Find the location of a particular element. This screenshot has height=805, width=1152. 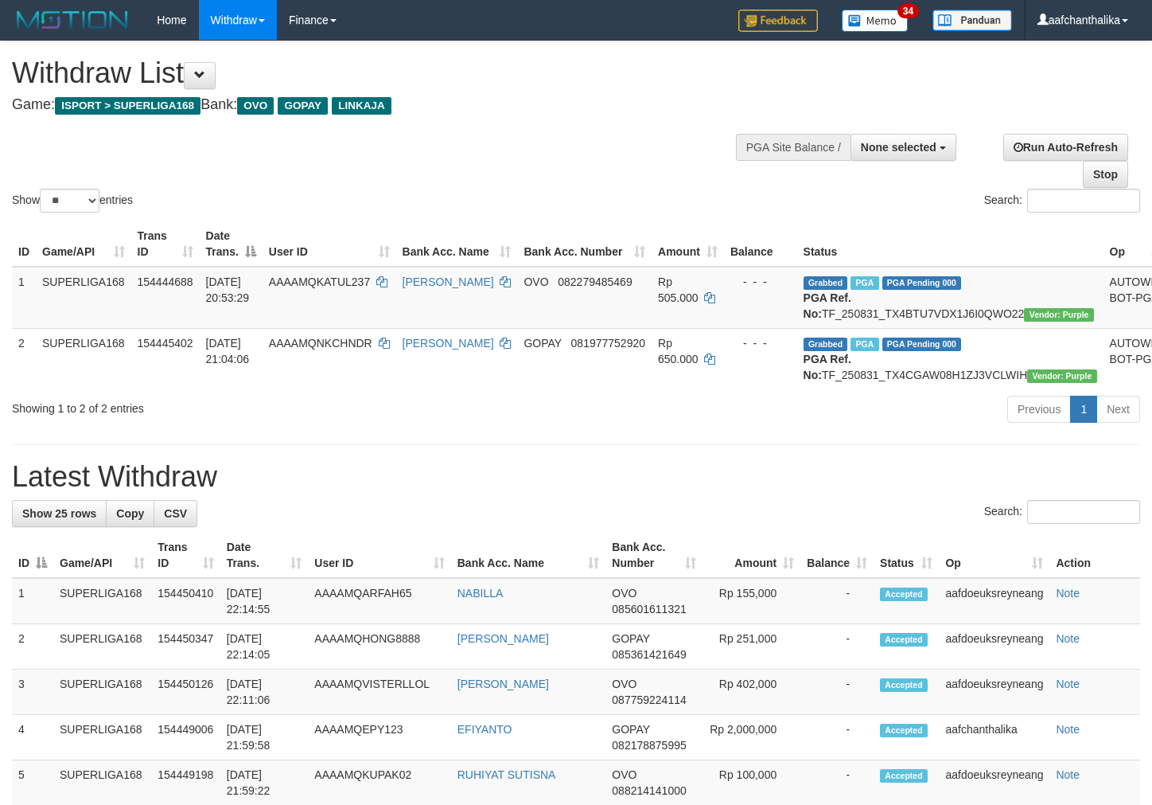

a: Show 25 rows is located at coordinates (59, 513).